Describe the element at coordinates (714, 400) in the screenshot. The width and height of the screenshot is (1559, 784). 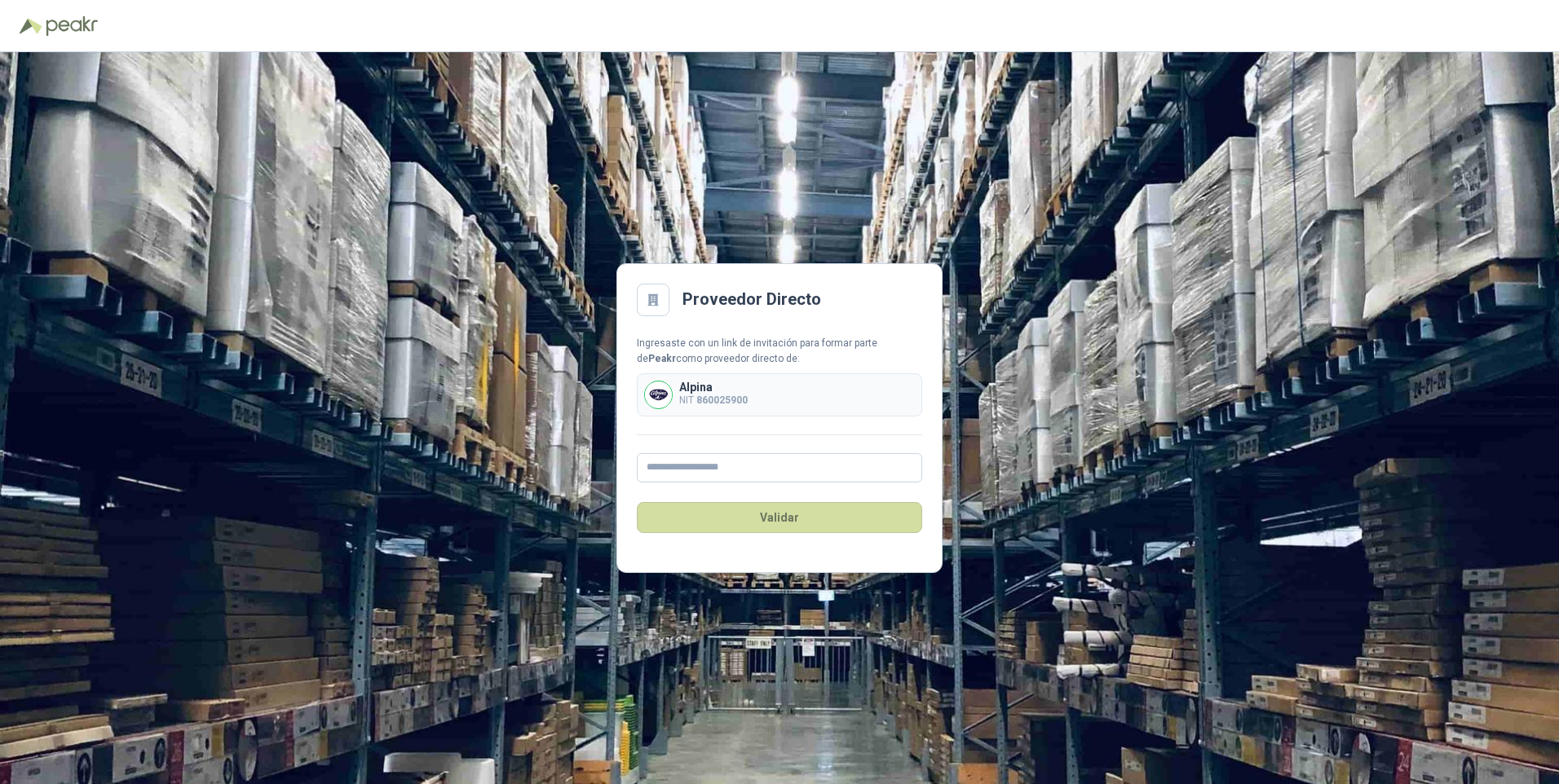
I see `p: NIT` at that location.